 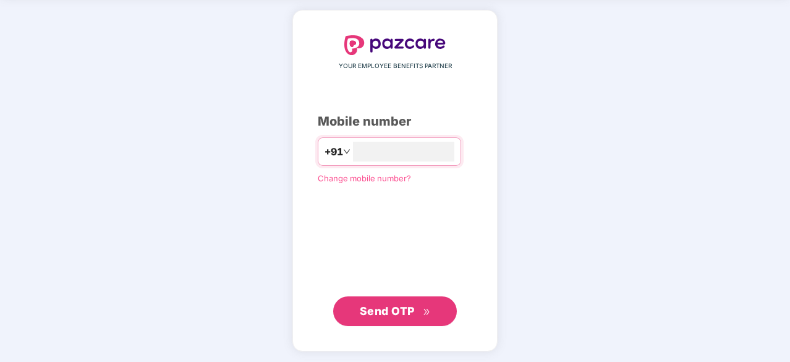 I want to click on span: YOUR EMPLOYEE BENEFITS PARTNER, so click(x=395, y=66).